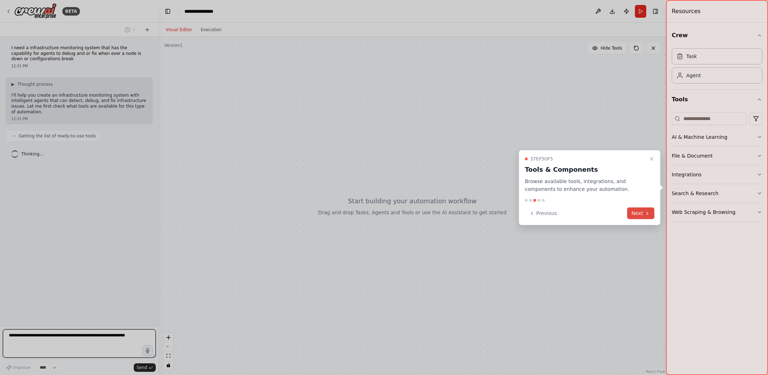 The height and width of the screenshot is (375, 768). Describe the element at coordinates (585, 169) in the screenshot. I see `h3: Tools & Components` at that location.